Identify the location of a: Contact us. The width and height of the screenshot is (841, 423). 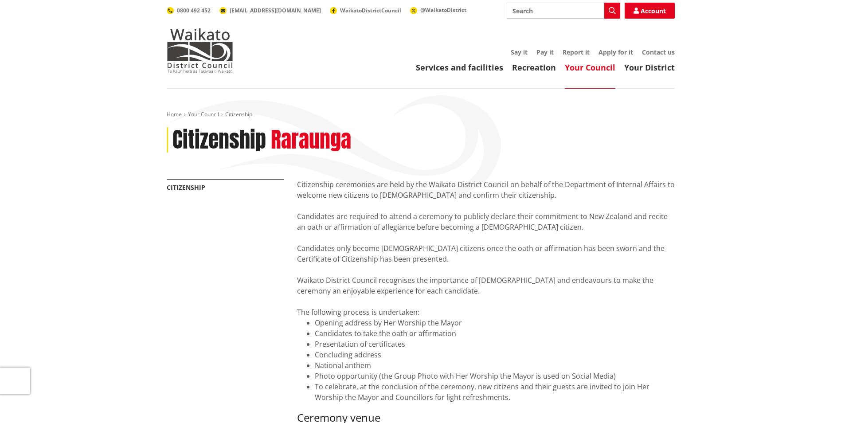
(658, 52).